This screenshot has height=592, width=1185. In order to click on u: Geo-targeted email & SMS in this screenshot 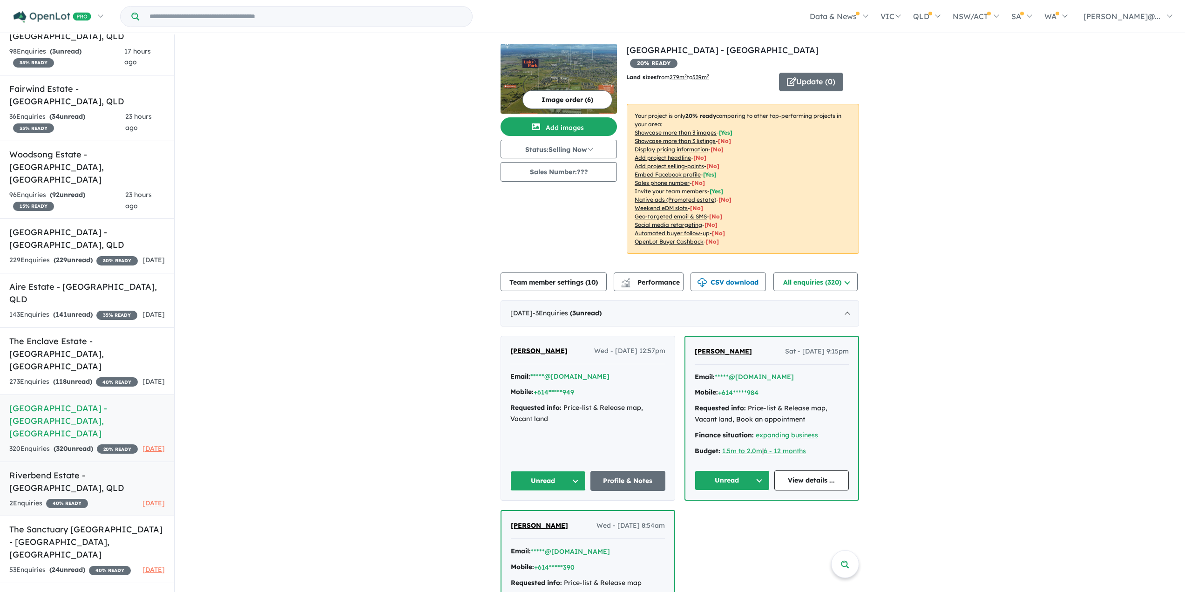, I will do `click(671, 216)`.